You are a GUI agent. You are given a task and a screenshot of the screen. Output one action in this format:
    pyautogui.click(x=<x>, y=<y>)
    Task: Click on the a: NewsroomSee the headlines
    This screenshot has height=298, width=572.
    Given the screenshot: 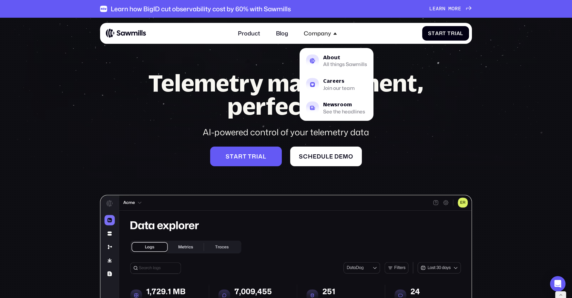 What is the action you would take?
    pyautogui.click(x=337, y=108)
    